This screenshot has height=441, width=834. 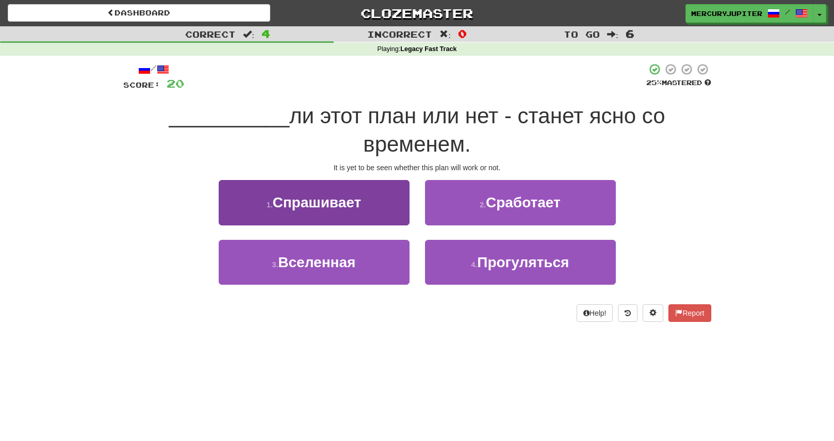 What do you see at coordinates (317, 202) in the screenshot?
I see `span: Спрашивает` at bounding box center [317, 202].